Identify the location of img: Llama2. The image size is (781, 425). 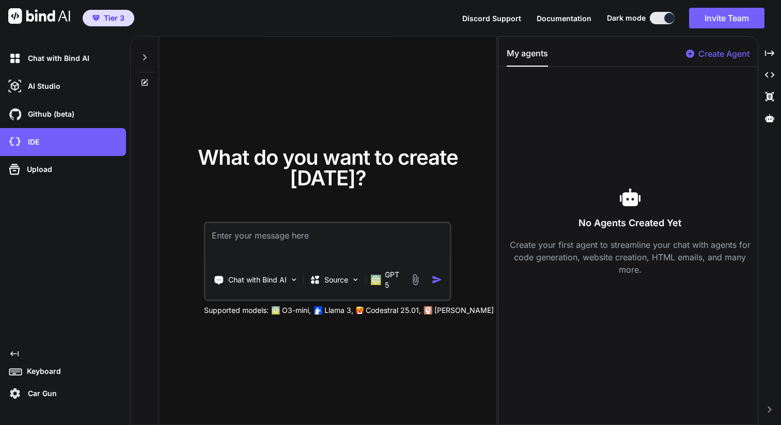
(318, 311).